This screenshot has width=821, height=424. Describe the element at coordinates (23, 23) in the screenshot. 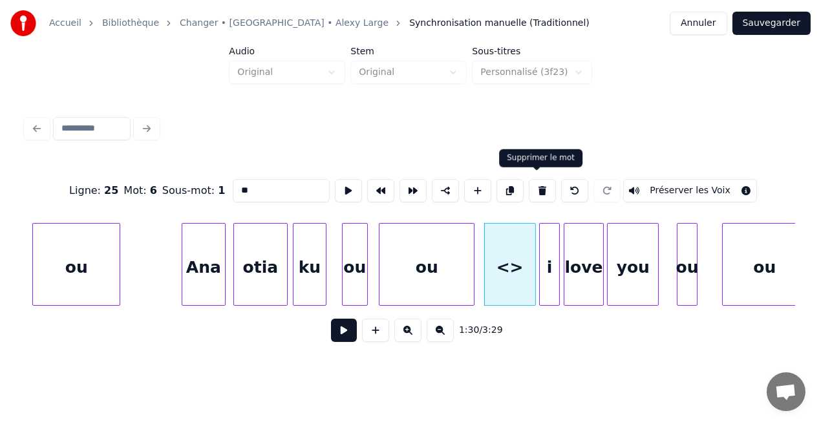

I see `img: youka` at that location.